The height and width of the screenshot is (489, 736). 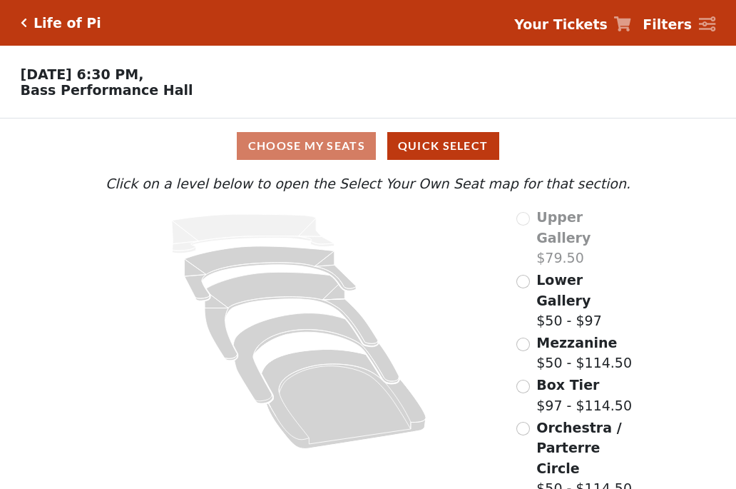 What do you see at coordinates (585, 238) in the screenshot?
I see `label: $79.50` at bounding box center [585, 238].